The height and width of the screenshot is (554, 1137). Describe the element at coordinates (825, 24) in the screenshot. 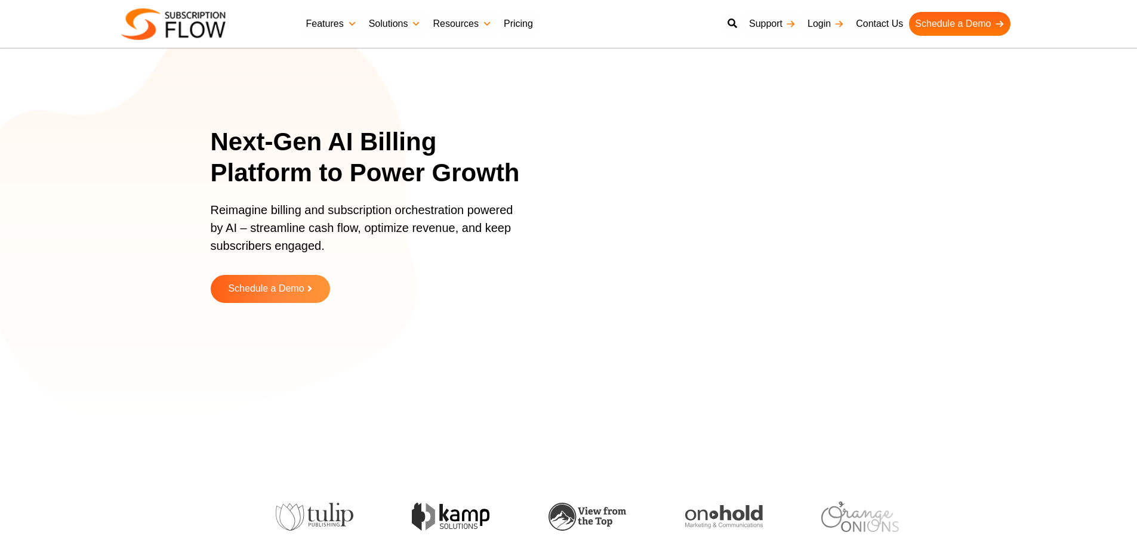

I see `a: Login` at that location.